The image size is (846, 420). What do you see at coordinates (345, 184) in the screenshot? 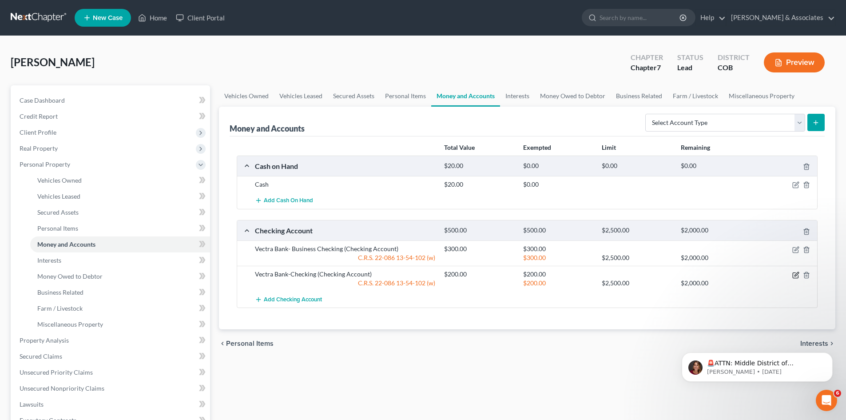
I see `div: Cash` at bounding box center [345, 184].